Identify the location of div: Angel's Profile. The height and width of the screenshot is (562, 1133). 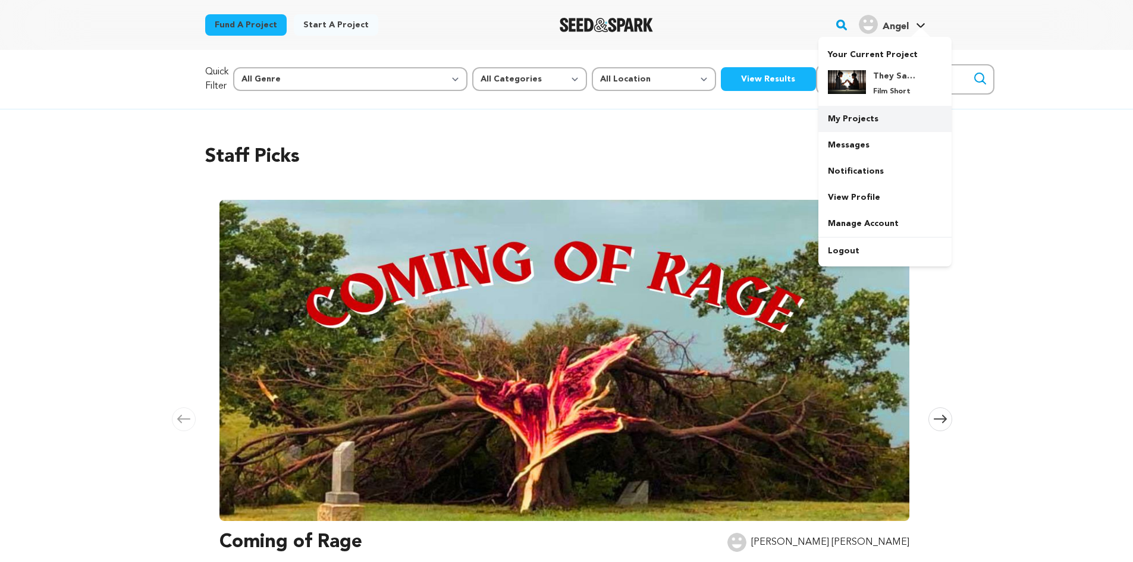
(884, 24).